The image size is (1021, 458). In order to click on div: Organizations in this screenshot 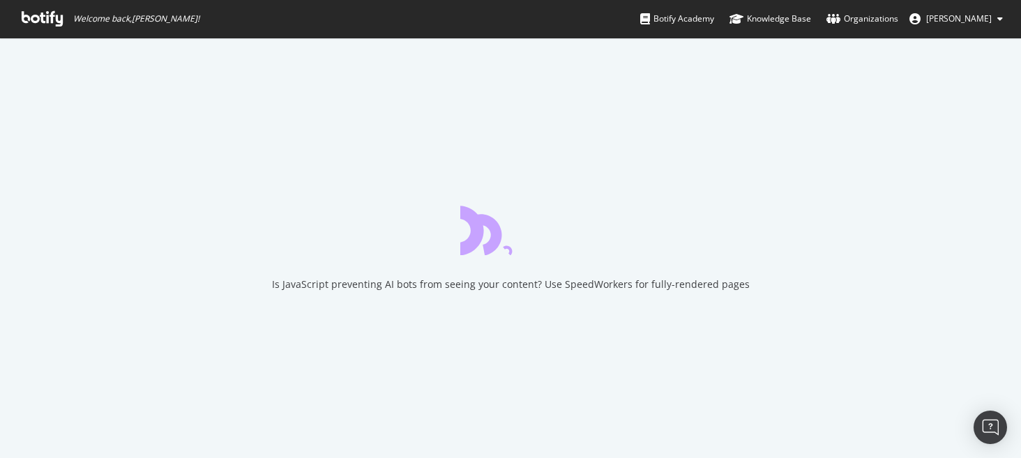, I will do `click(862, 19)`.